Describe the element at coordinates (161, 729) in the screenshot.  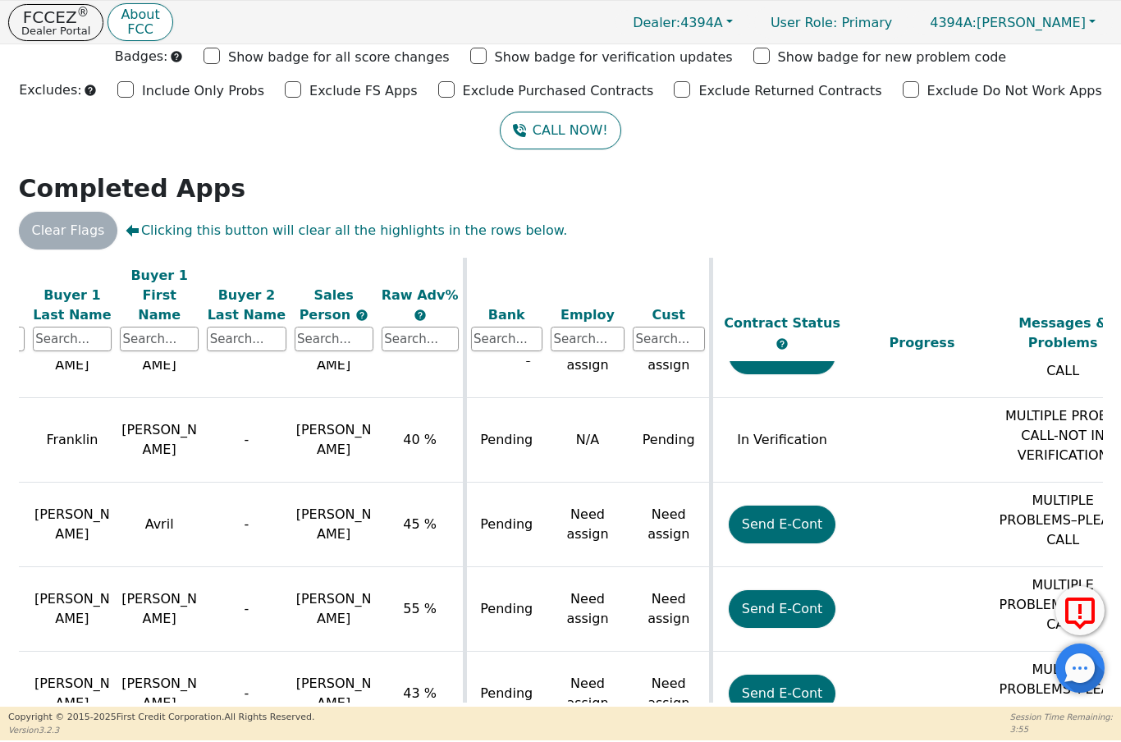
I see `p: Version 3.2.3` at that location.